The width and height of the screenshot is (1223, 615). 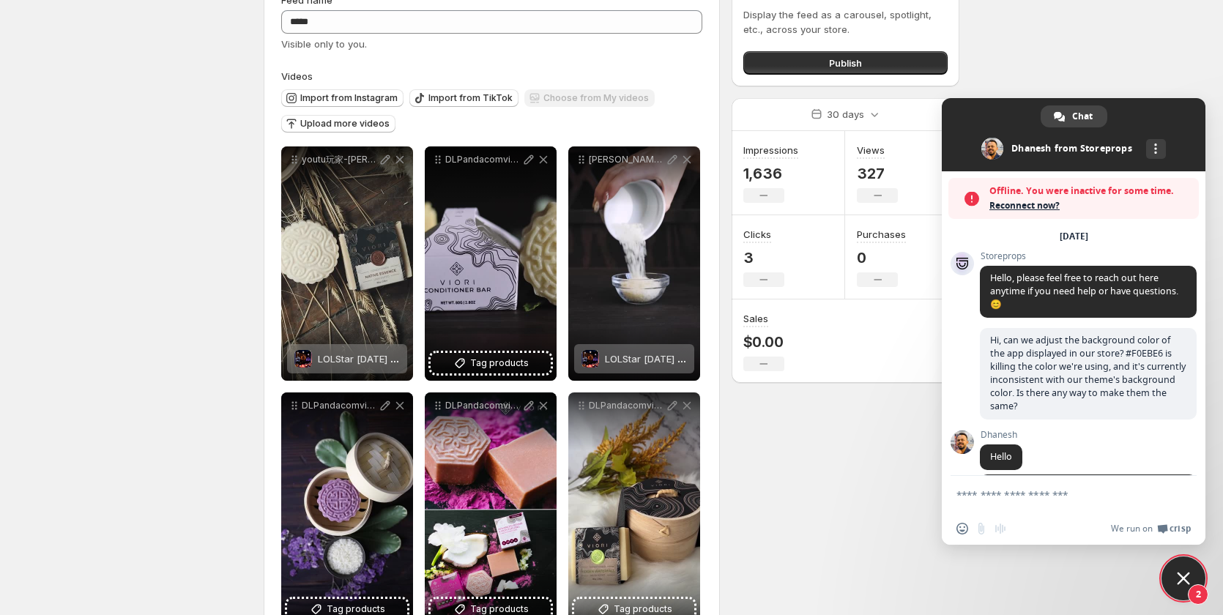 What do you see at coordinates (491, 264) in the screenshot?
I see `div: DLPandacomvioribeauty7106933450136931627Tag products` at bounding box center [491, 264].